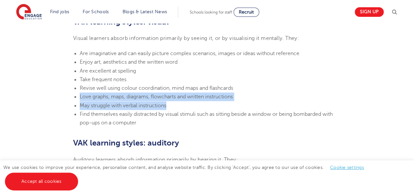 The height and width of the screenshot is (196, 414). I want to click on b: VAK learning styles: auditory, so click(126, 143).